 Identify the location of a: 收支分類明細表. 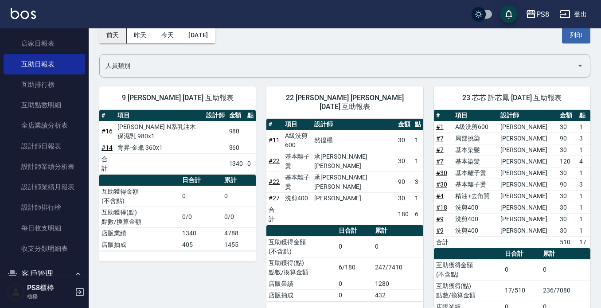
(44, 249).